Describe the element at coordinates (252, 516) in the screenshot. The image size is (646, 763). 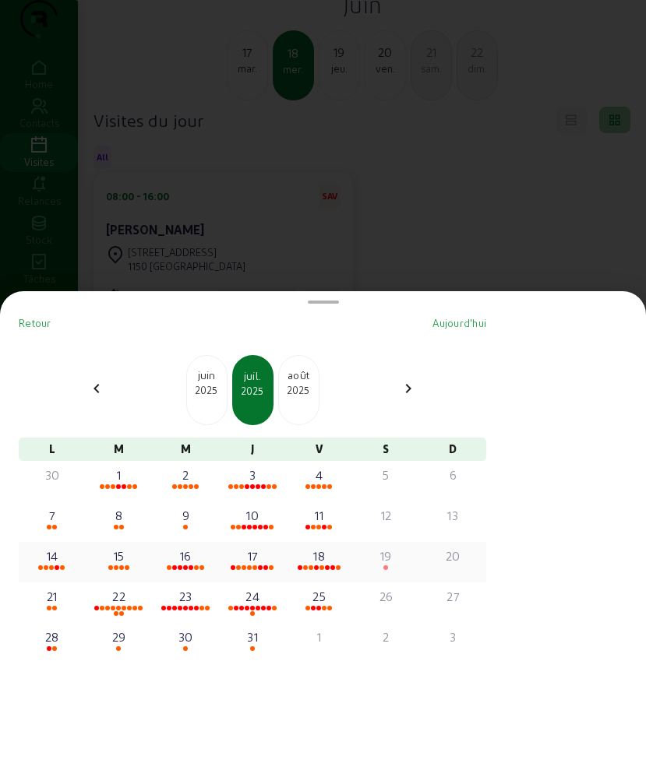
I see `div: 10` at that location.